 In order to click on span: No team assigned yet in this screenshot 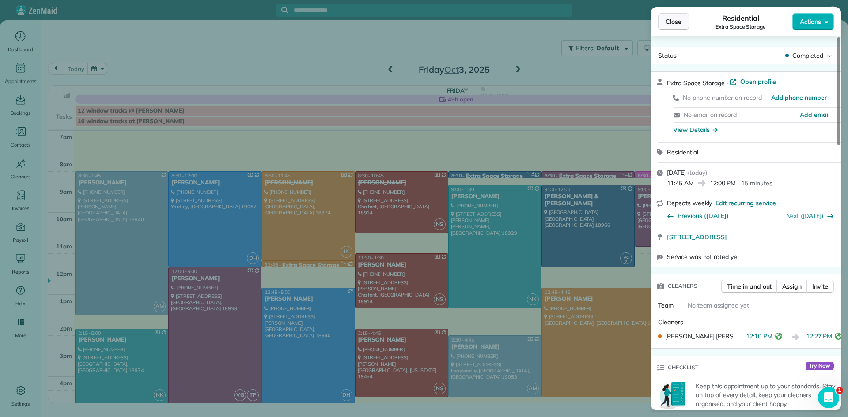, I will do `click(718, 306)`.